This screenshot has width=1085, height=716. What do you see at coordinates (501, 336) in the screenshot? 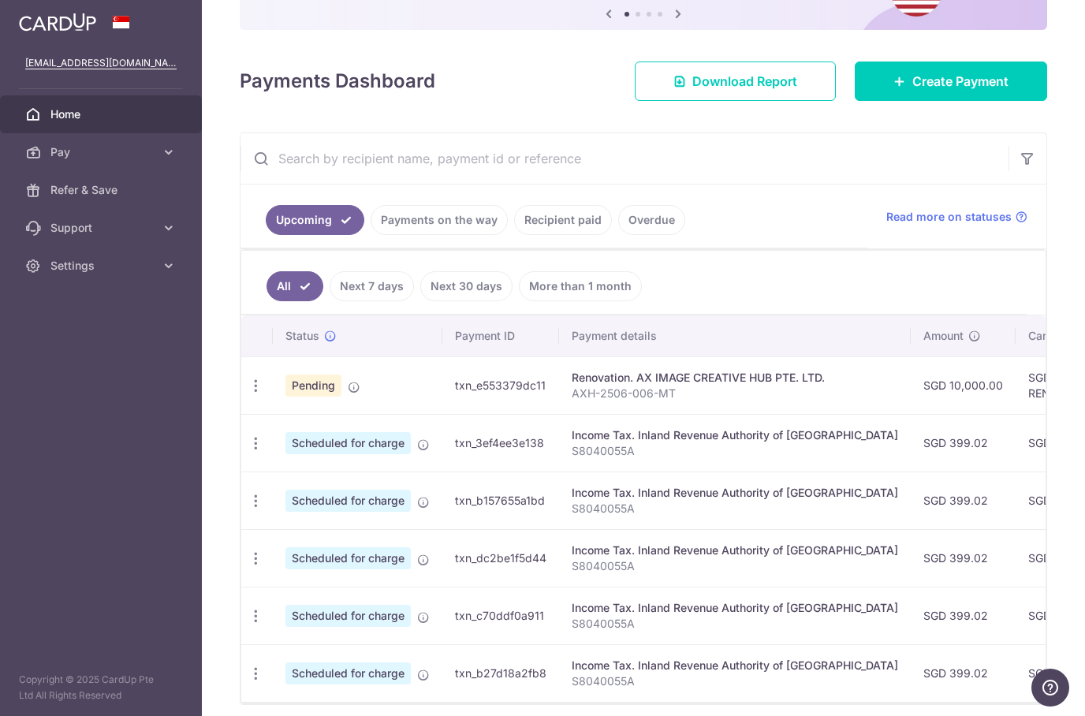
I see `th: Payment ID` at bounding box center [501, 336].